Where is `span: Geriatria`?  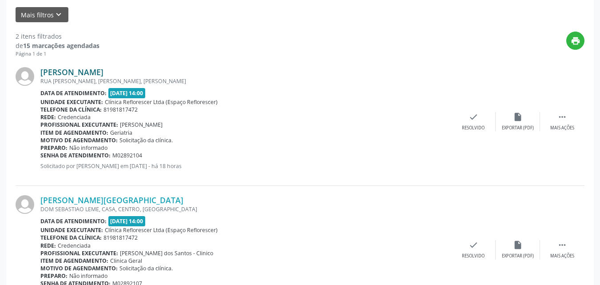 span: Geriatria is located at coordinates (121, 132).